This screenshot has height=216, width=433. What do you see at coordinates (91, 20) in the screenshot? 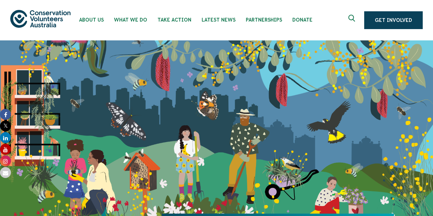
I see `span: About Us` at bounding box center [91, 20].